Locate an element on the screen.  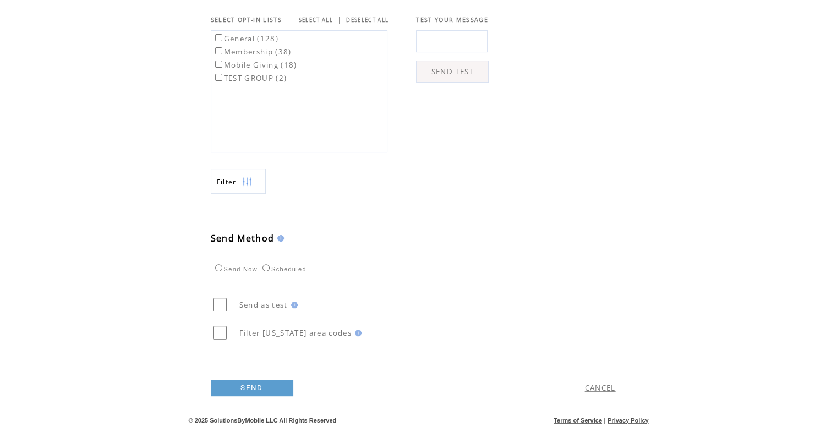
a: Privacy Policy is located at coordinates (628, 420).